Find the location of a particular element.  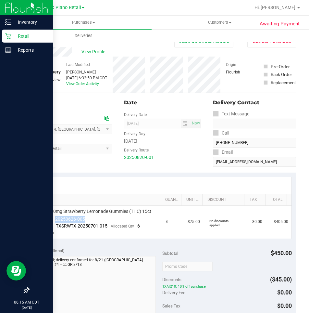

a: View Order Activity is located at coordinates (83, 84).